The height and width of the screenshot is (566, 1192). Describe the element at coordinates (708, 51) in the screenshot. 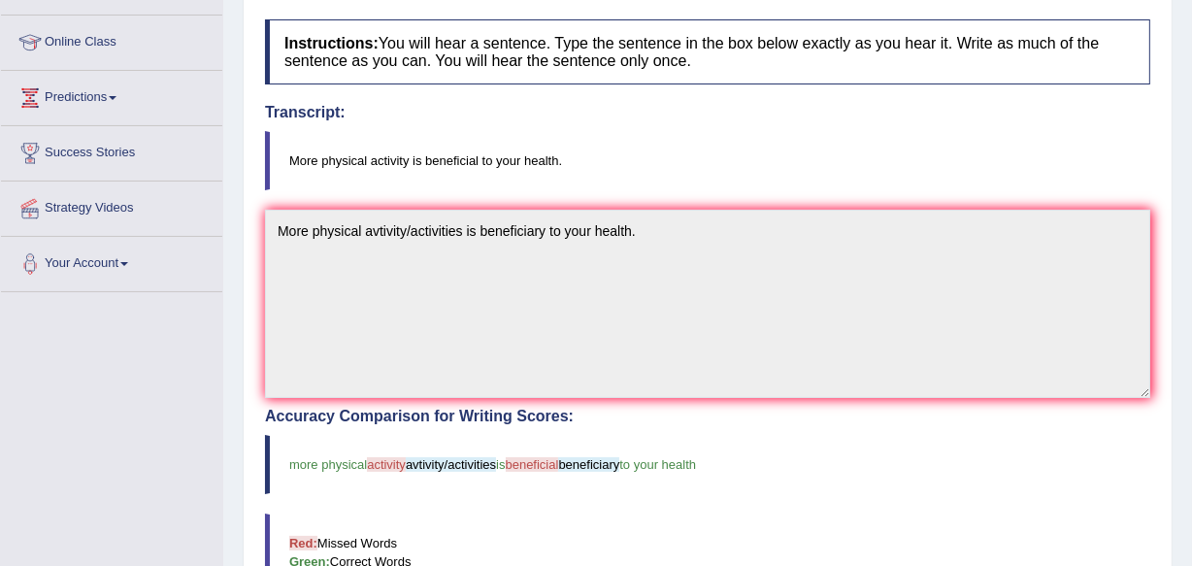

I see `h4: You will hear a sentence. Type the sentence in the box below exactly as you hear it. Write as muc...` at that location.